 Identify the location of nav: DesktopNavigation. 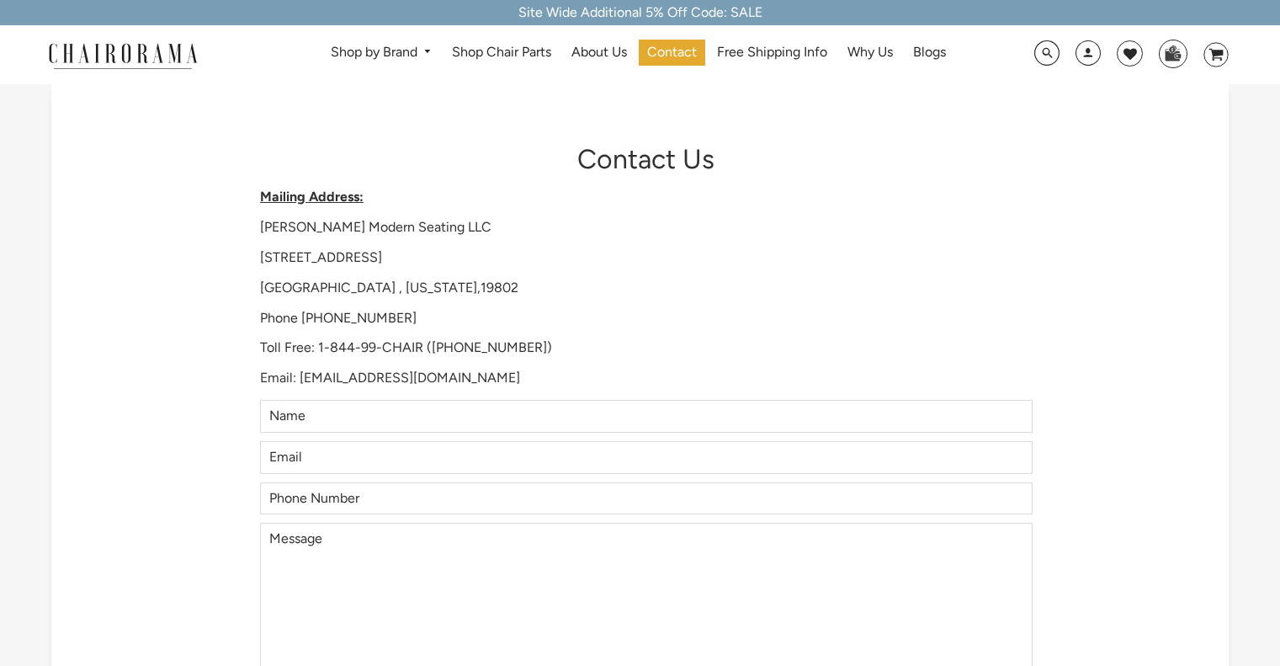
(639, 55).